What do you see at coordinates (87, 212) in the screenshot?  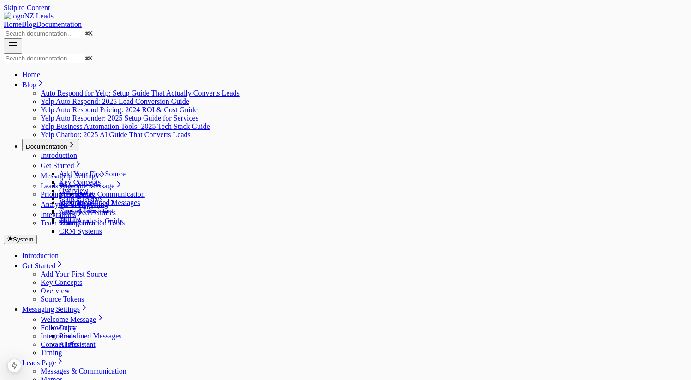 I see `a: Advanced Features` at bounding box center [87, 212].